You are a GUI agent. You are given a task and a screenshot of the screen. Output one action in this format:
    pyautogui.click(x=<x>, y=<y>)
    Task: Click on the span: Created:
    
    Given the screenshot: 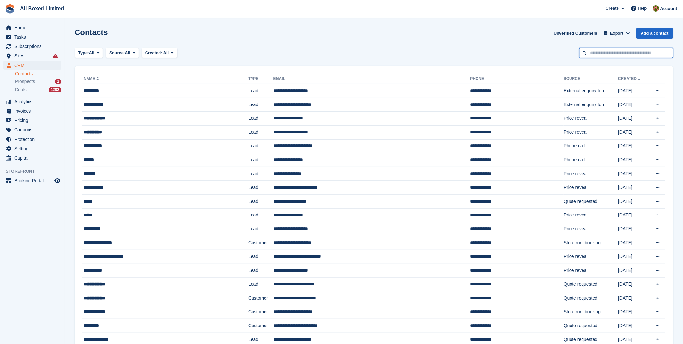 What is the action you would take?
    pyautogui.click(x=154, y=53)
    